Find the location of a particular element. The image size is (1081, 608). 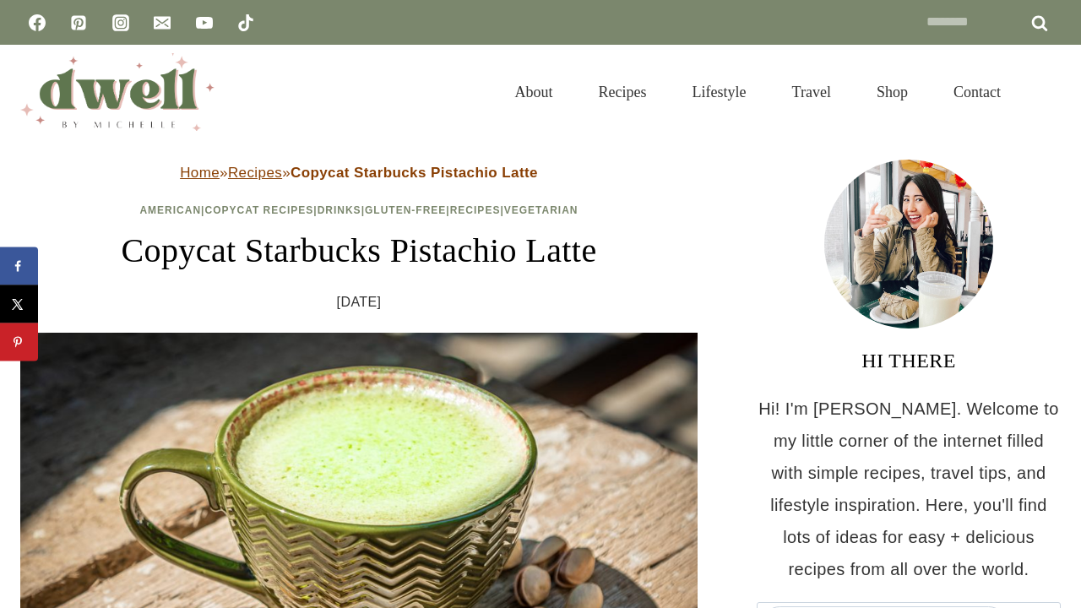

a: Pinterest is located at coordinates (79, 23).